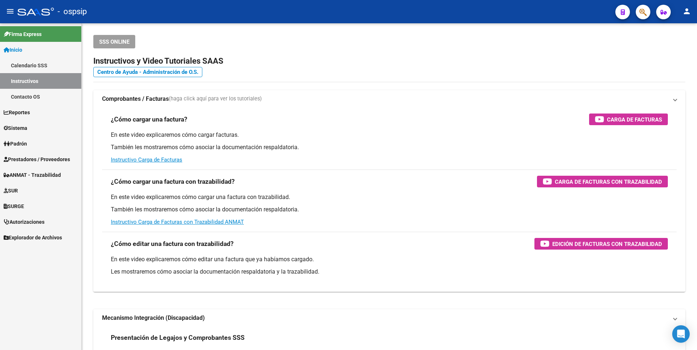 The height and width of the screenshot is (350, 697). Describe the element at coordinates (608, 182) in the screenshot. I see `span: Carga de Facturas con Trazabilidad` at that location.